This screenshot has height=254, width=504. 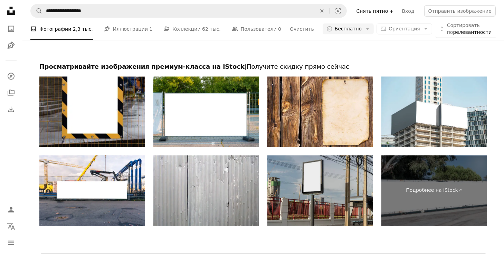 What do you see at coordinates (460, 11) in the screenshot?
I see `button: Отправить изображение` at bounding box center [460, 11].